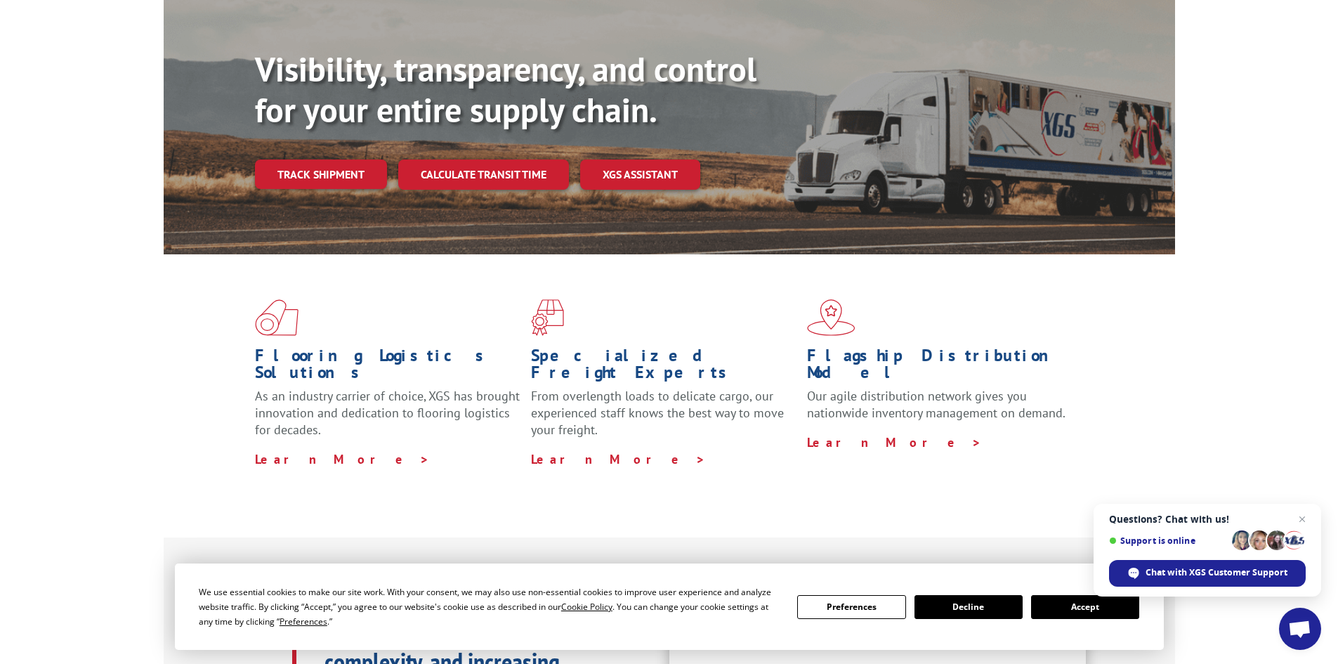 The height and width of the screenshot is (664, 1338). I want to click on img: xgs-icon-total-supply-chain-intelligence-red, so click(277, 317).